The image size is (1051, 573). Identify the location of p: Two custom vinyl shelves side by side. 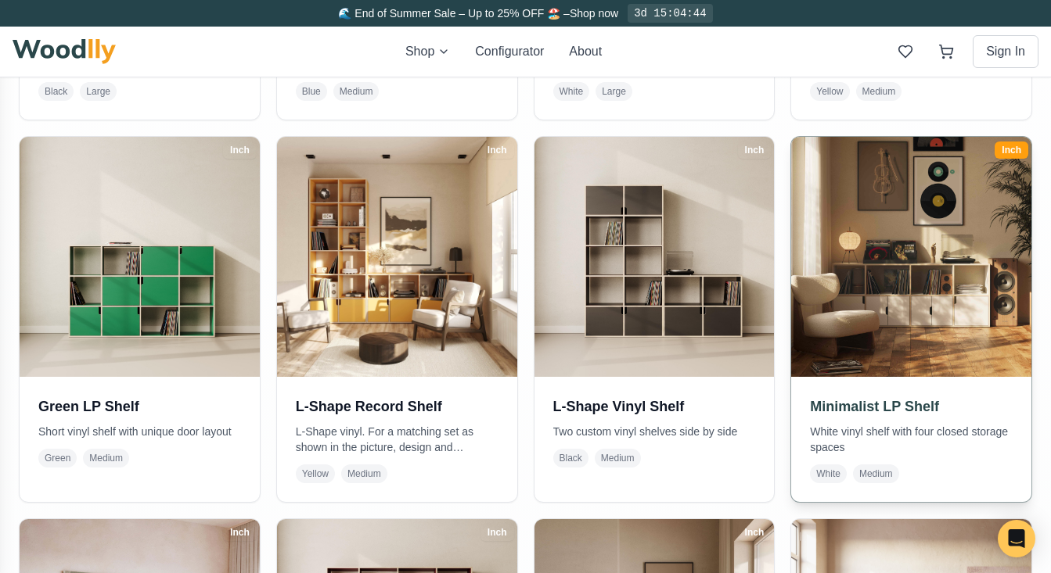
(654, 432).